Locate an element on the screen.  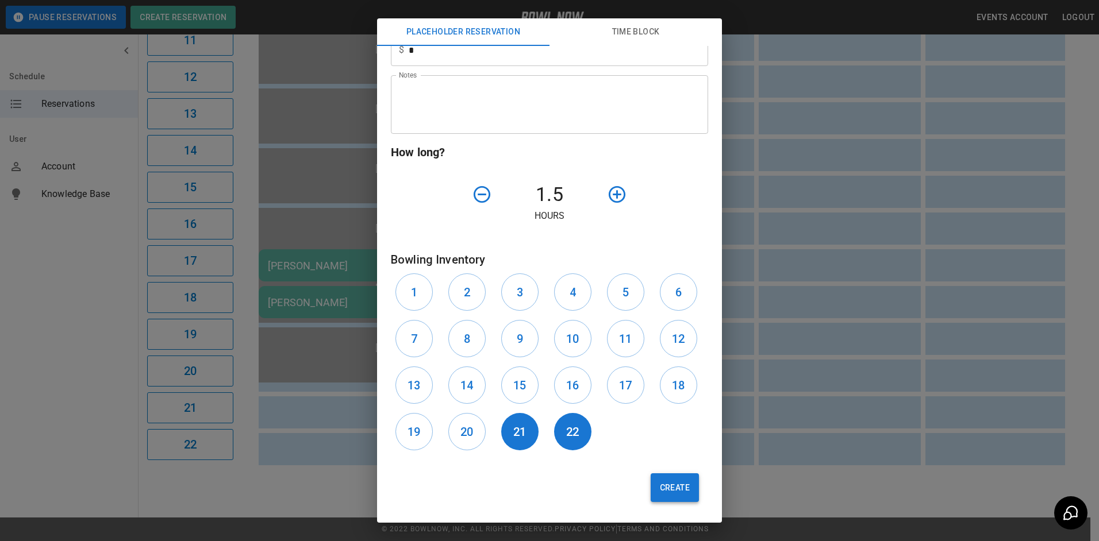
h6: 21 is located at coordinates (519, 432).